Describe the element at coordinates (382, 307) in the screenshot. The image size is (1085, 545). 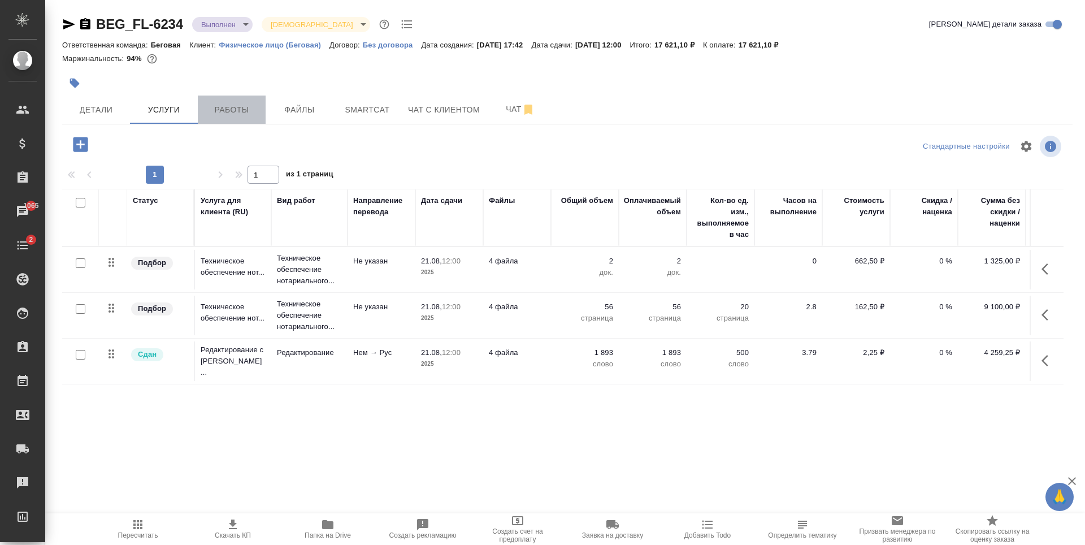
I see `p: Не указан` at that location.